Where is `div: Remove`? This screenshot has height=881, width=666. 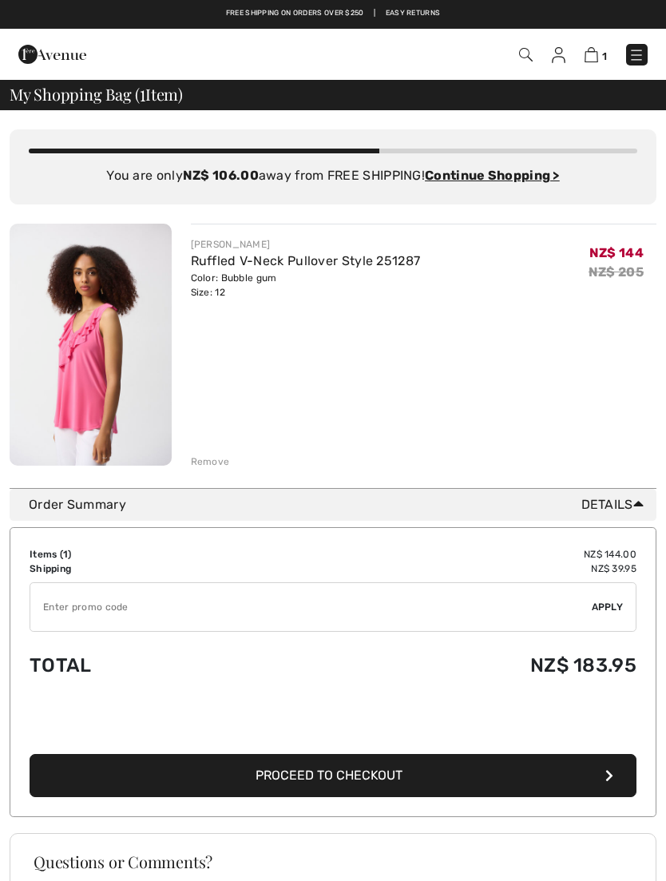 div: Remove is located at coordinates (210, 462).